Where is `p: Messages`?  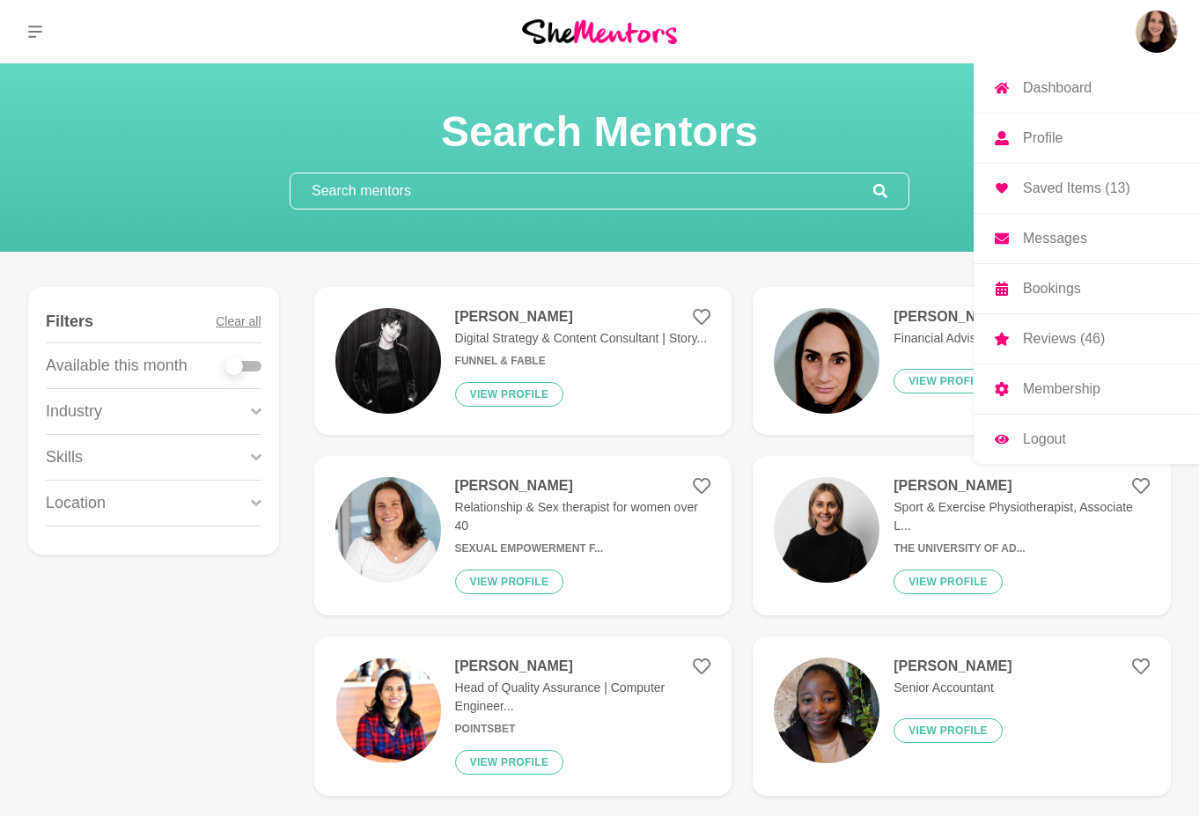
p: Messages is located at coordinates (1055, 239).